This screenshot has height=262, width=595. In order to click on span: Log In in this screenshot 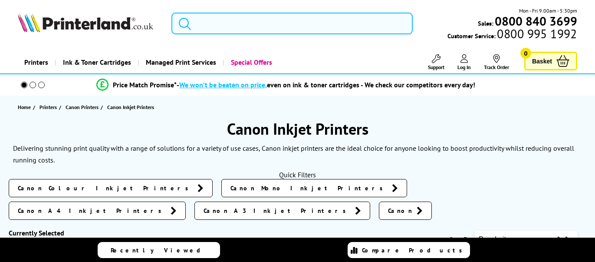, I will do `click(464, 67)`.